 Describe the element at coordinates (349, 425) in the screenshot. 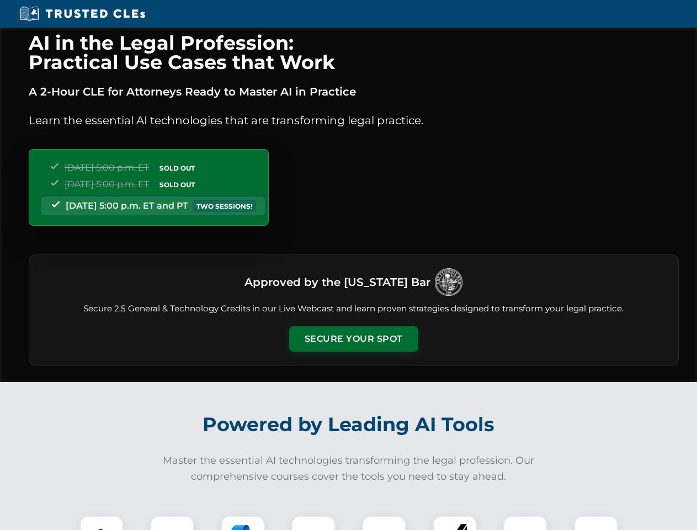

I see `h2: Powered by Leading AI Tools` at that location.